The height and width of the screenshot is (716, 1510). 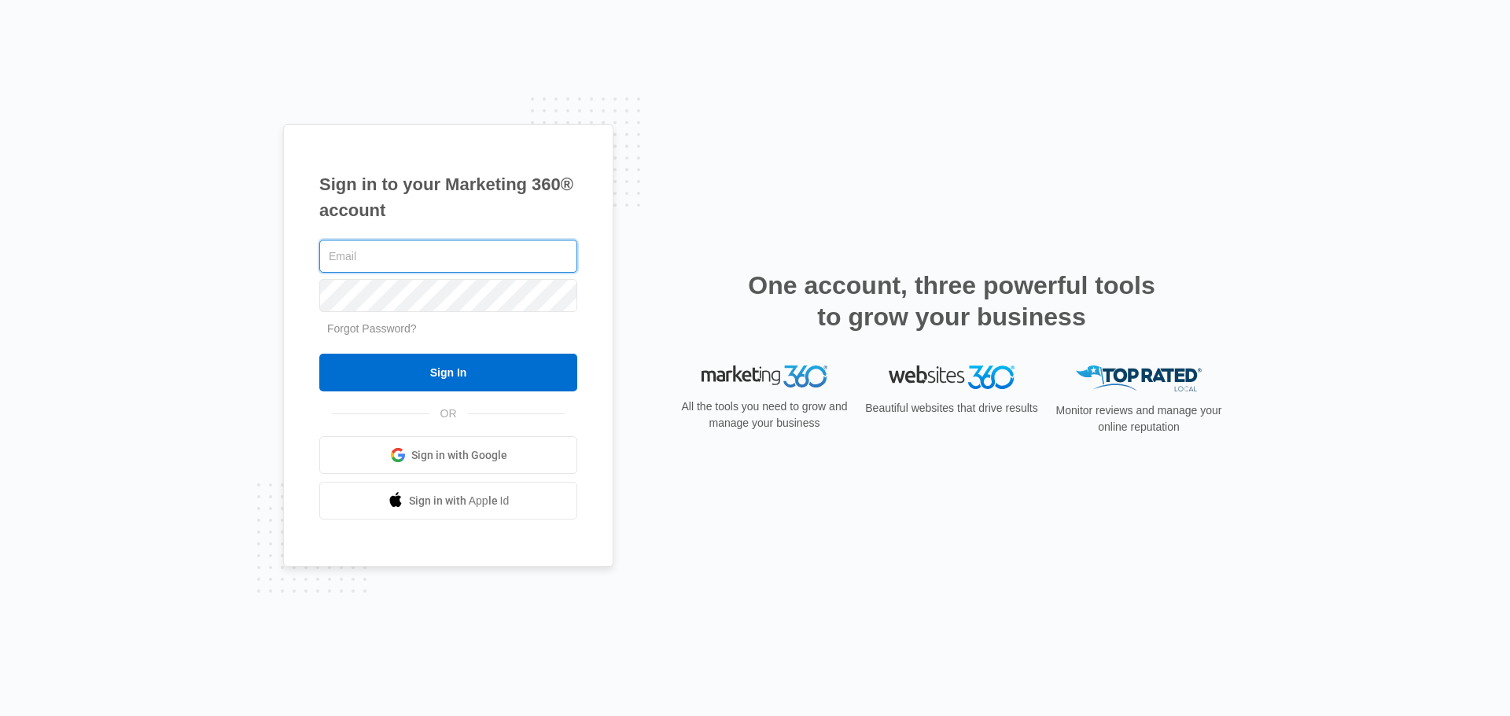 I want to click on img: Websites 360, so click(x=951, y=377).